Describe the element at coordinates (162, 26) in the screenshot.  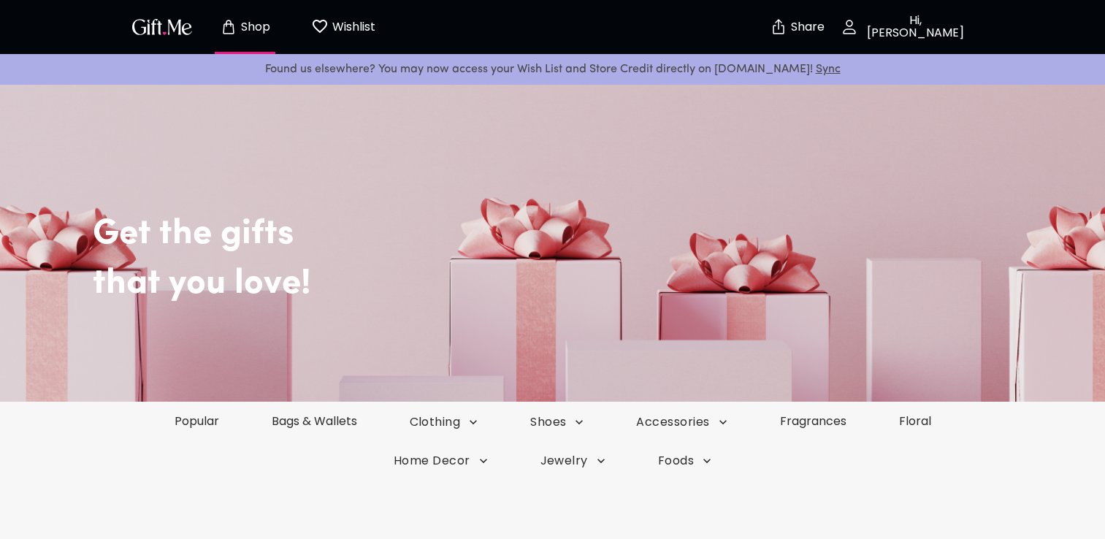
I see `img: GiftMe Logo` at that location.